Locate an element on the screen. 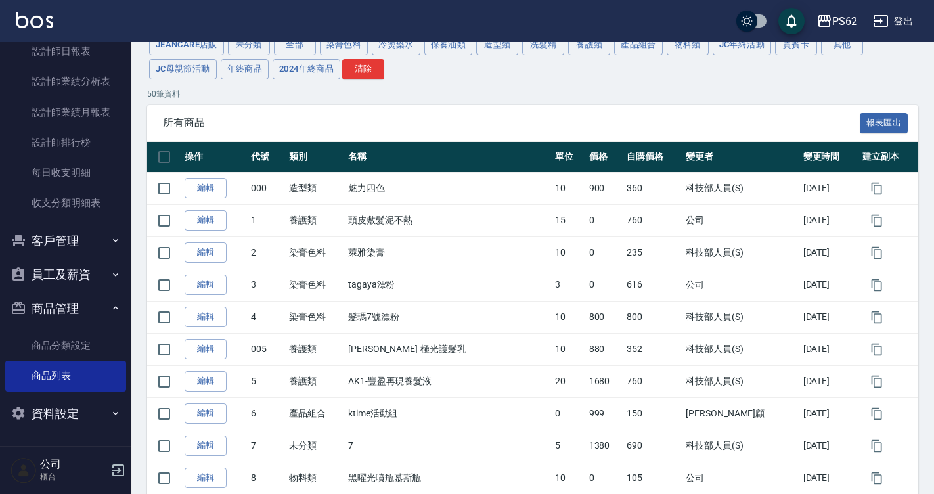 Image resolution: width=934 pixels, height=494 pixels. td: 物料類 is located at coordinates (315, 478).